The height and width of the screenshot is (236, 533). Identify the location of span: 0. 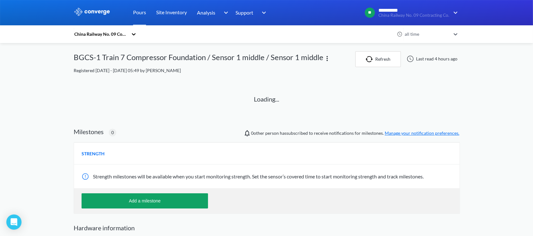
(113, 132).